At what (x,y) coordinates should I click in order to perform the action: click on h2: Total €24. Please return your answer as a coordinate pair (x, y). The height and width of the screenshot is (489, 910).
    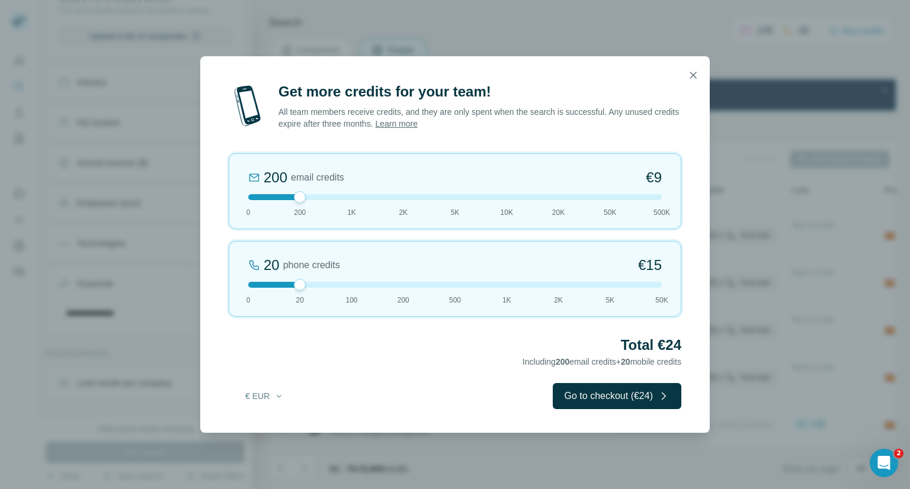
    Looking at the image, I should click on (455, 345).